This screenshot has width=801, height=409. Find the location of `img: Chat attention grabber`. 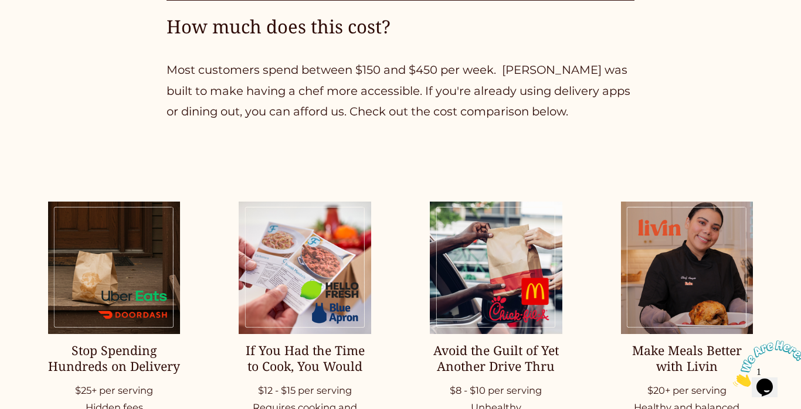

img: Chat attention grabber is located at coordinates (41, 28).